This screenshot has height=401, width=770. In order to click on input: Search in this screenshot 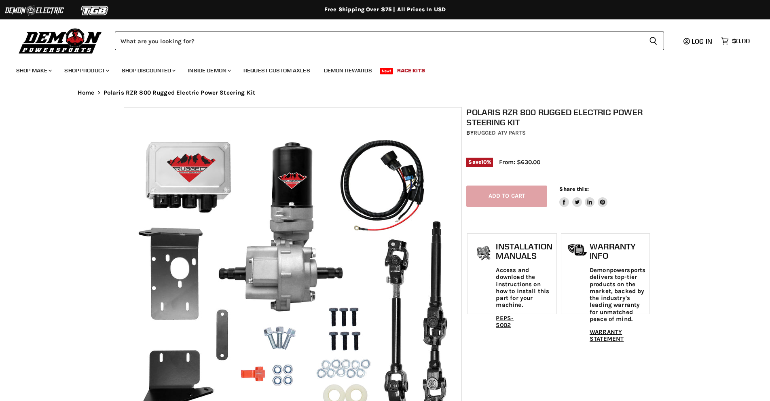, I will do `click(378, 41)`.